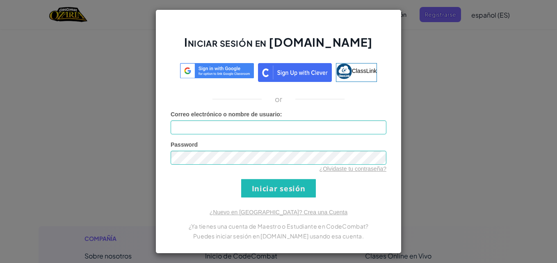  I want to click on img: classlink-logo-small.png, so click(344, 71).